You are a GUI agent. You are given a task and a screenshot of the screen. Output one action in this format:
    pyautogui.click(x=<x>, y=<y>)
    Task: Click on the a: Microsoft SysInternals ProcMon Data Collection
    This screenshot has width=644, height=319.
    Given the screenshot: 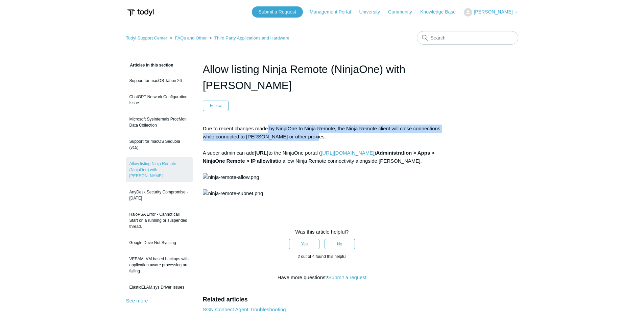 What is the action you would take?
    pyautogui.click(x=159, y=122)
    